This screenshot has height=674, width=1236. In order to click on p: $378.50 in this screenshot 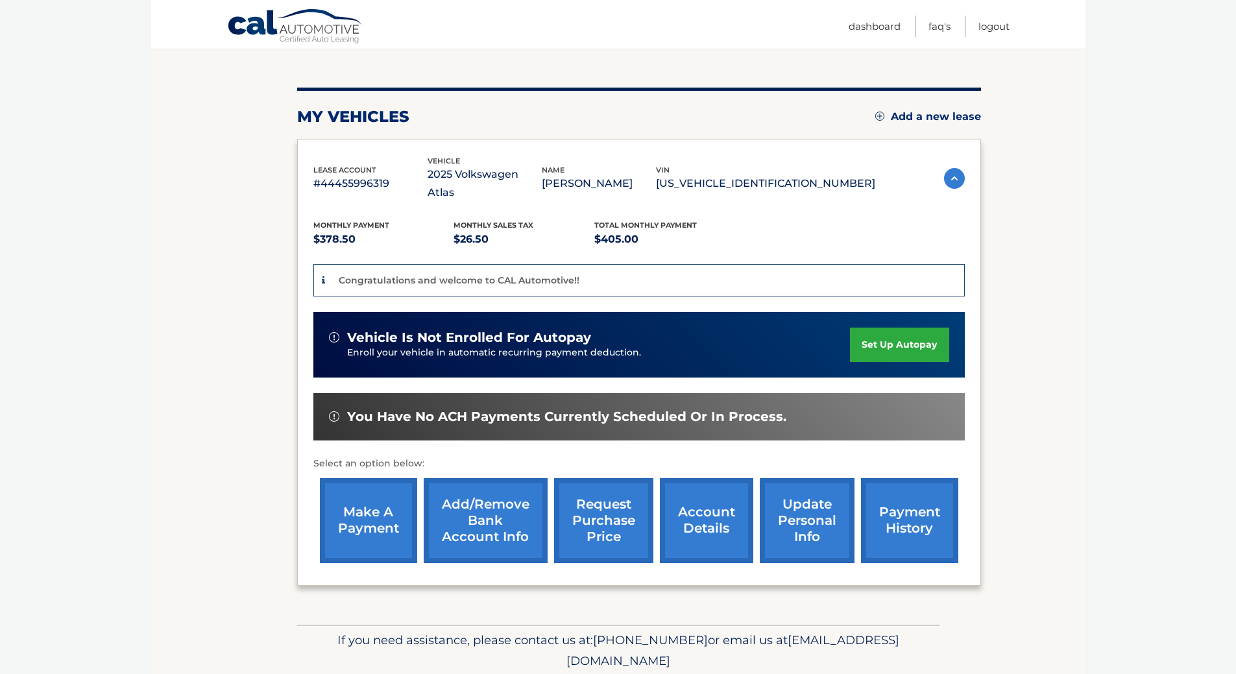, I will do `click(383, 239)`.